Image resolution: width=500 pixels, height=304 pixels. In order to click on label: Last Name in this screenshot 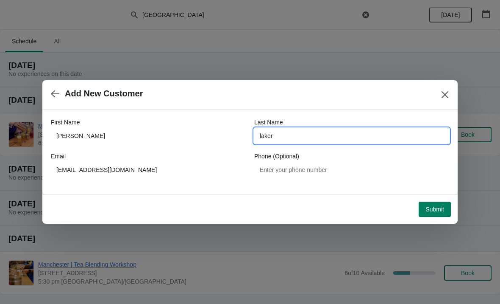, I will do `click(269, 122)`.